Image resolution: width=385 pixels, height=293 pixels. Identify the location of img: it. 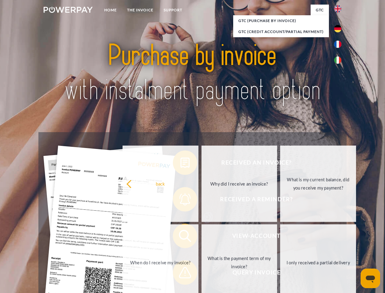
(338, 60).